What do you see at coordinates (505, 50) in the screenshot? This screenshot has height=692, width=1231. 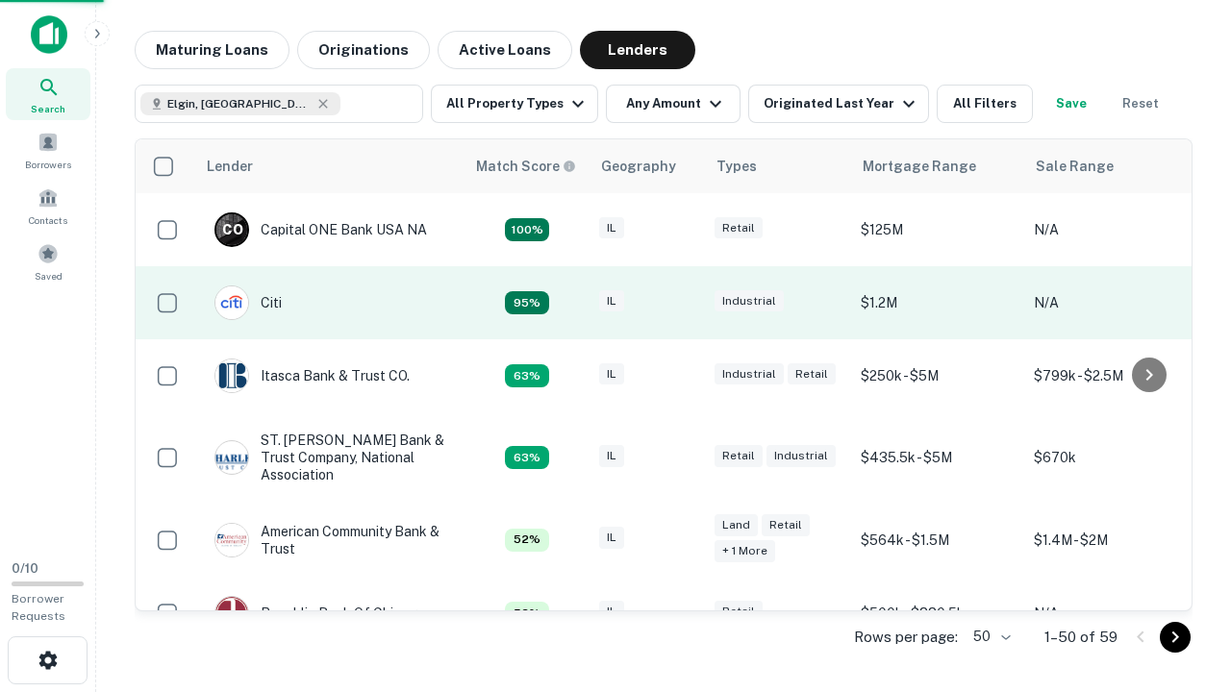 I see `button: Active Loans` at bounding box center [505, 50].